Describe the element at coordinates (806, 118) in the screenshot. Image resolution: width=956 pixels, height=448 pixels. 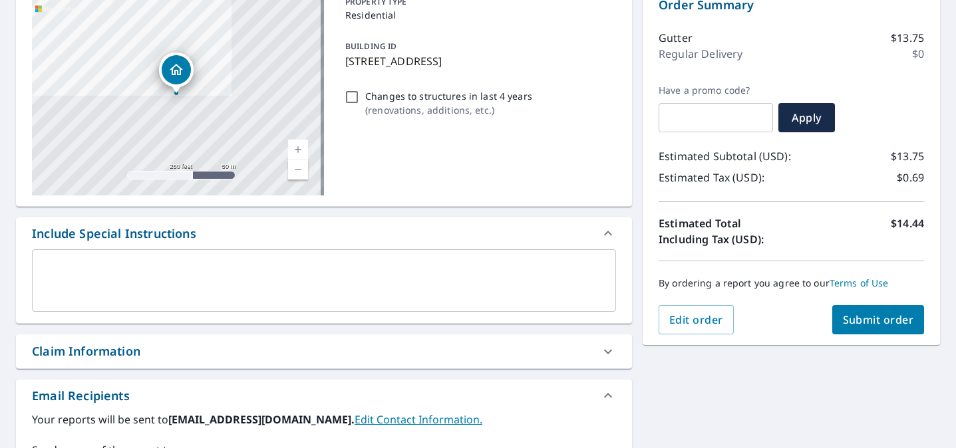
I see `button: Apply` at that location.